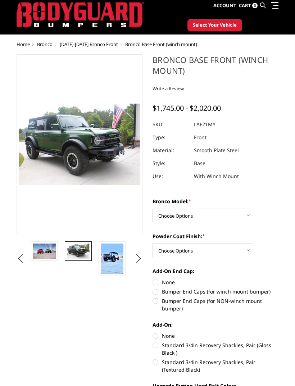 This screenshot has width=295, height=386. I want to click on dt: Use:, so click(171, 176).